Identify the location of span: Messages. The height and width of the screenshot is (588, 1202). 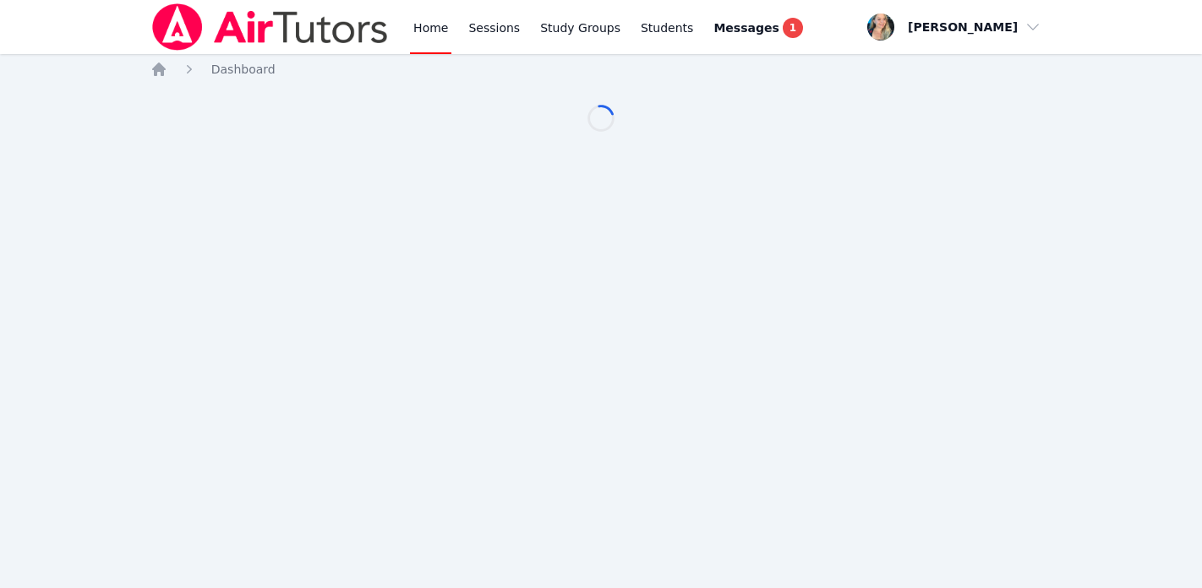
(746, 28).